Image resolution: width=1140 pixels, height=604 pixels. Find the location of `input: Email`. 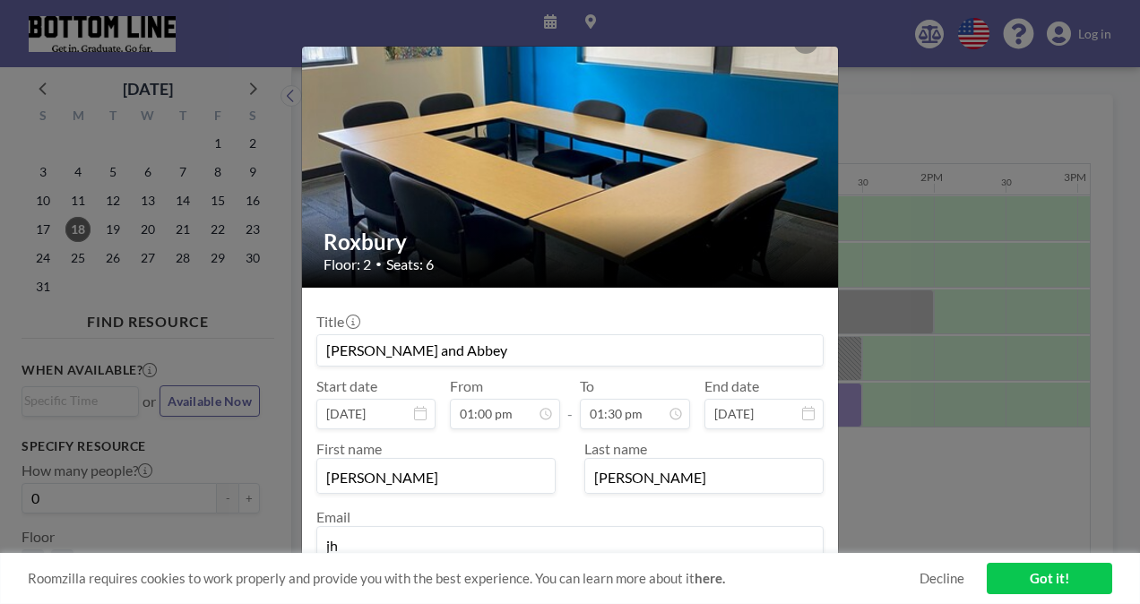

input: Email is located at coordinates (570, 546).